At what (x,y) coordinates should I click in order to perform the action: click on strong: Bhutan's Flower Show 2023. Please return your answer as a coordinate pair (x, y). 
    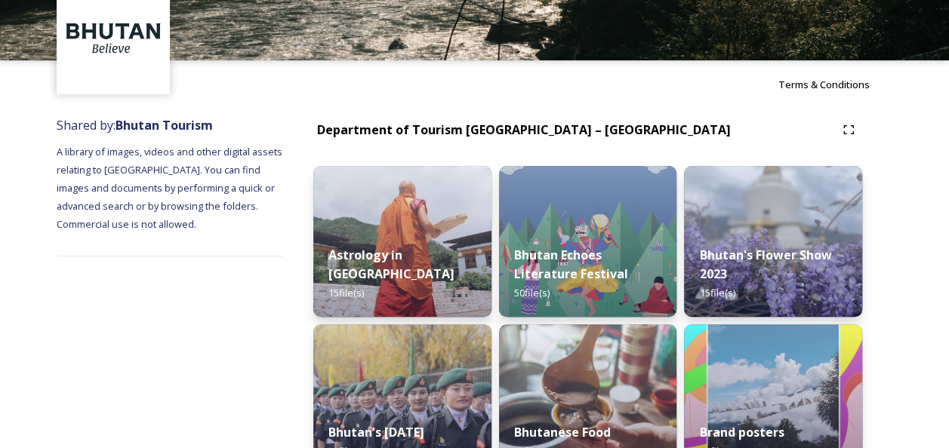
    Looking at the image, I should click on (765, 264).